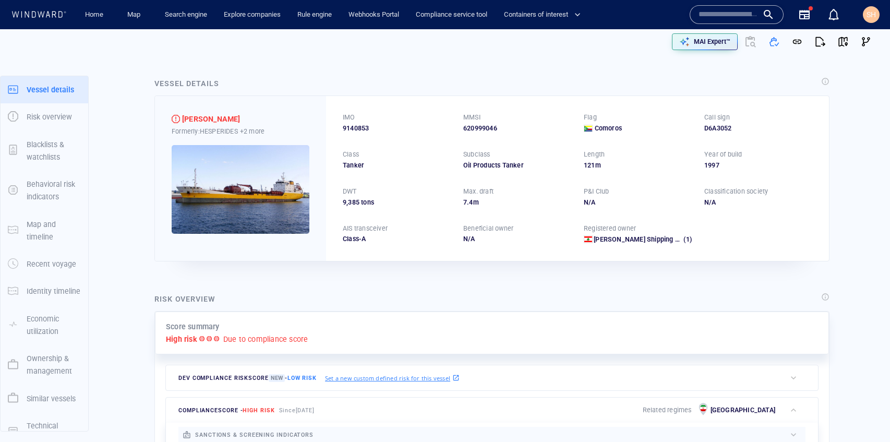 Image resolution: width=890 pixels, height=442 pixels. What do you see at coordinates (226, 410) in the screenshot?
I see `span: compliance score -` at bounding box center [226, 410].